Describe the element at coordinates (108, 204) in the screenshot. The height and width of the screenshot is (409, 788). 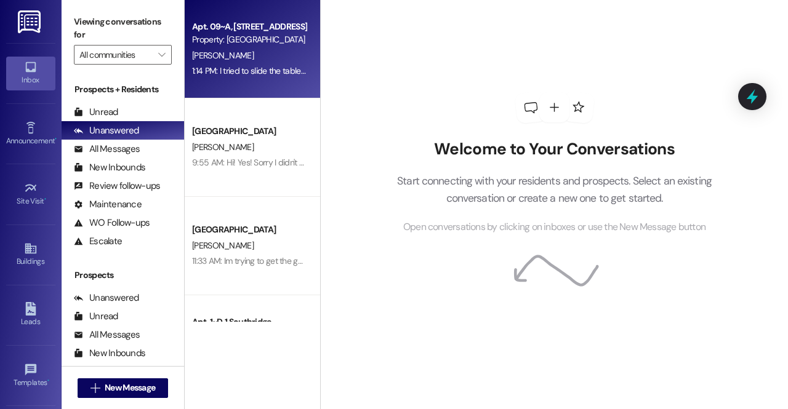
I see `div: Maintenance` at that location.